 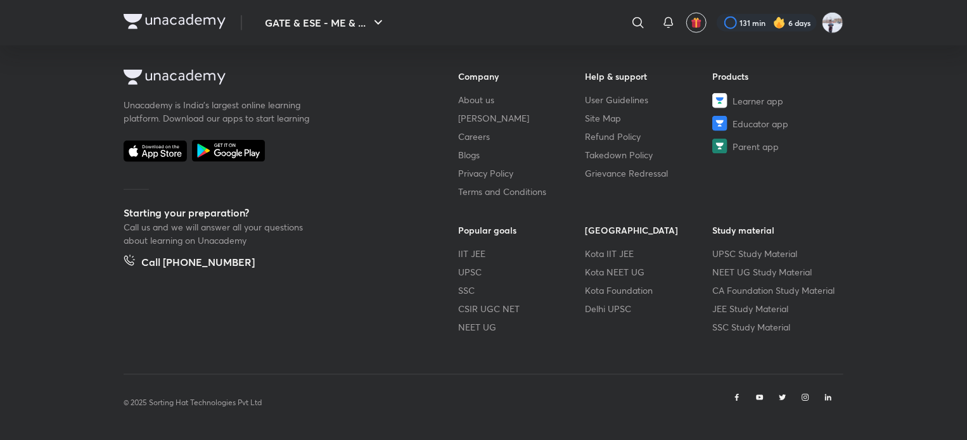 I want to click on h6: Company, so click(x=521, y=76).